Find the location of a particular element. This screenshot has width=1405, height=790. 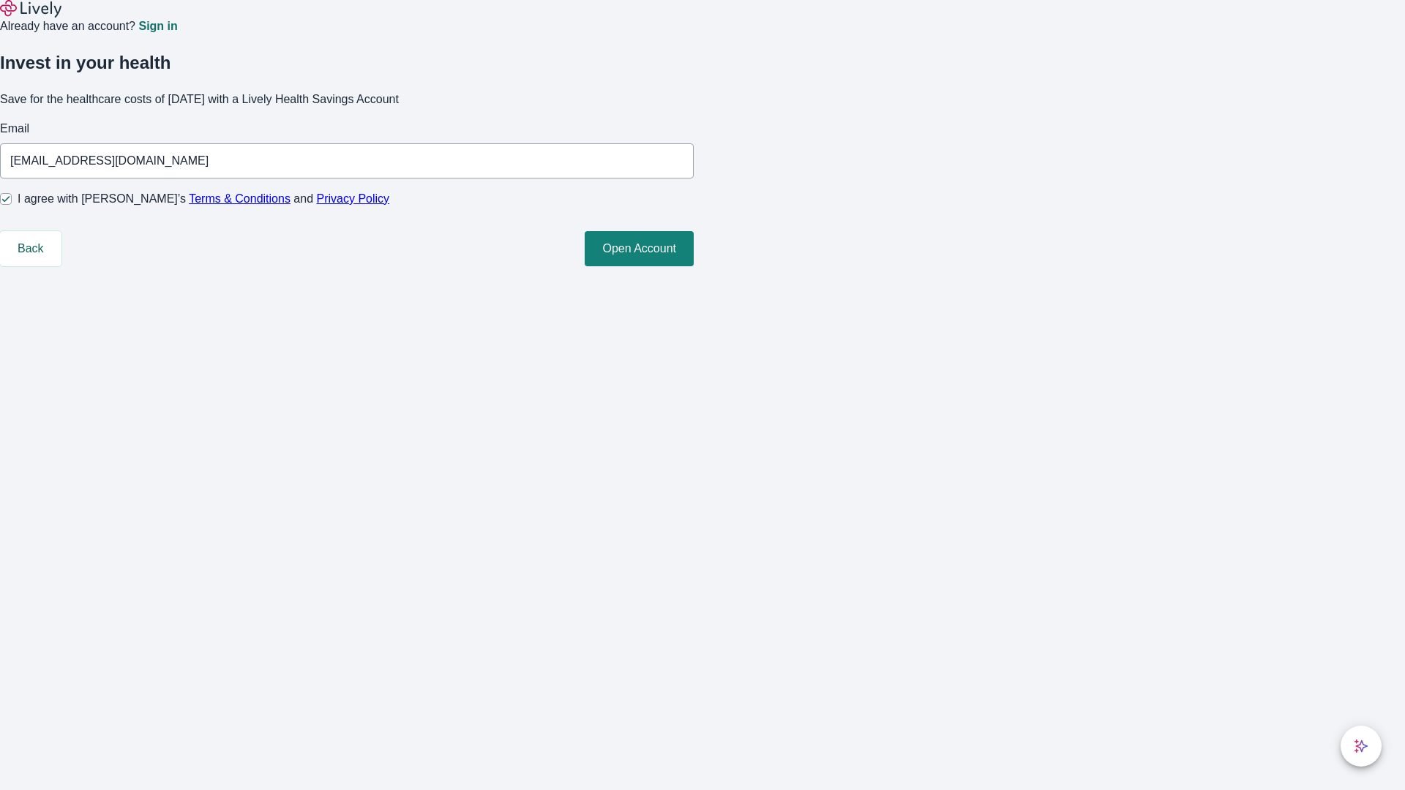

div: Sign in is located at coordinates (157, 26).